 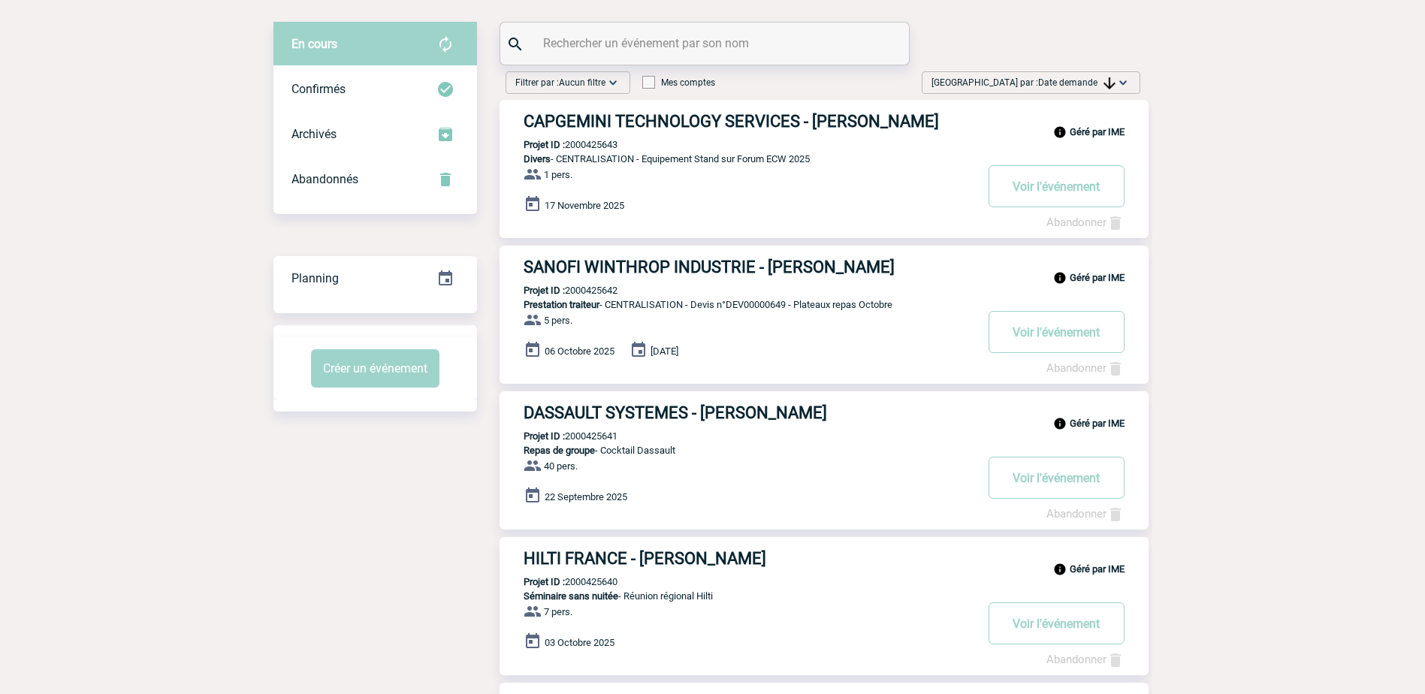 I want to click on p: 2000425643, so click(x=558, y=144).